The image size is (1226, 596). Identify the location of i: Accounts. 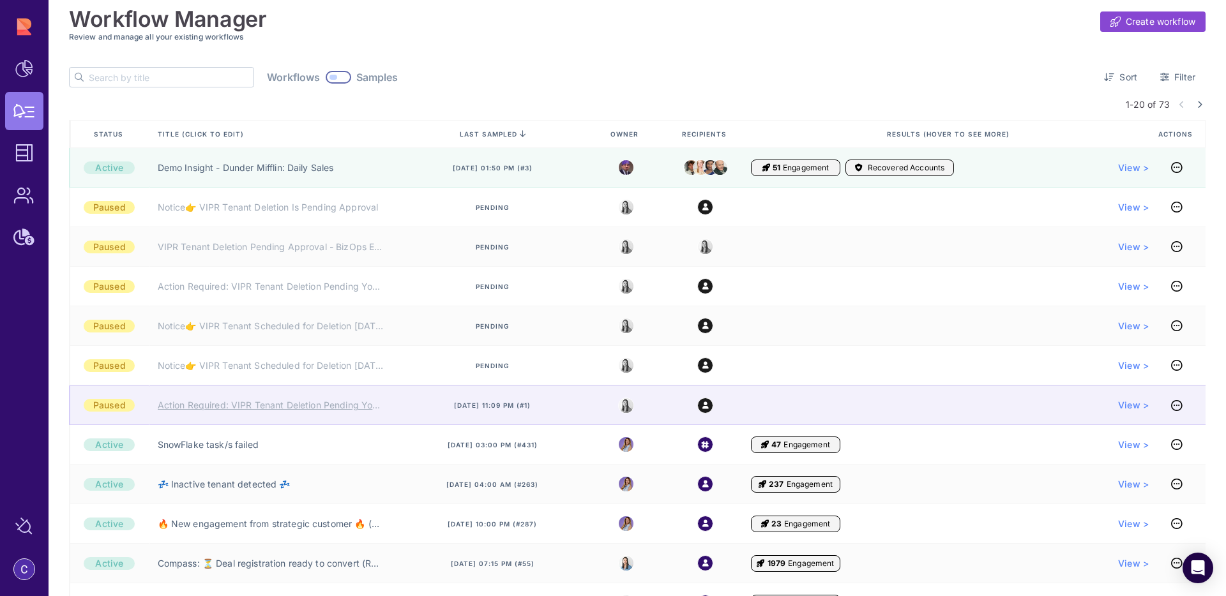
(859, 168).